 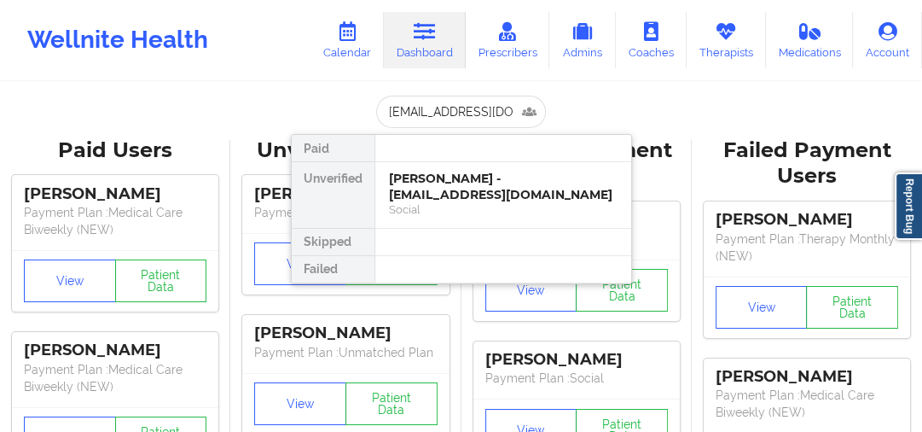 What do you see at coordinates (909, 206) in the screenshot?
I see `a: Report Bug` at bounding box center [909, 206].